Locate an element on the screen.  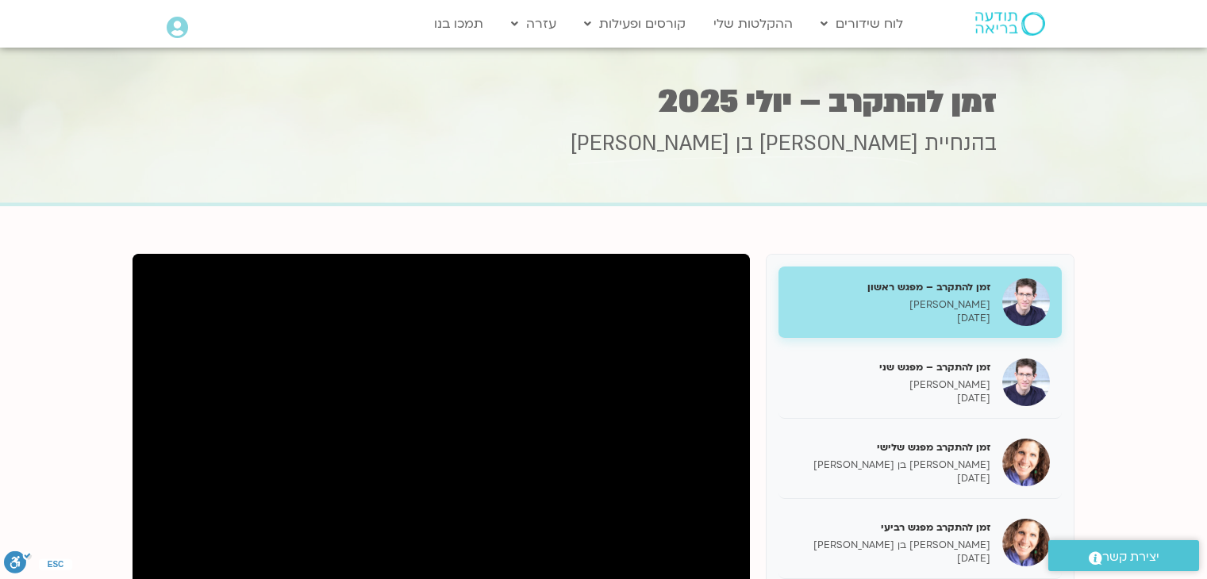
a: תמכו בנו is located at coordinates (459, 24).